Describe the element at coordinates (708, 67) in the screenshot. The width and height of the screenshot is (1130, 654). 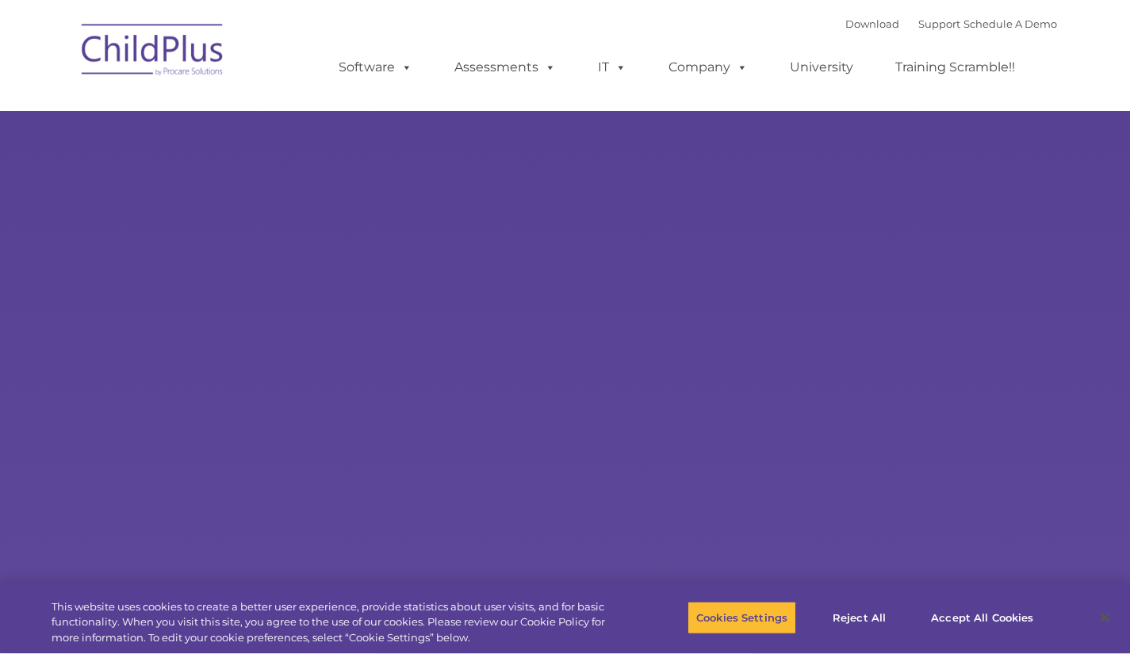
I see `a: Company` at that location.